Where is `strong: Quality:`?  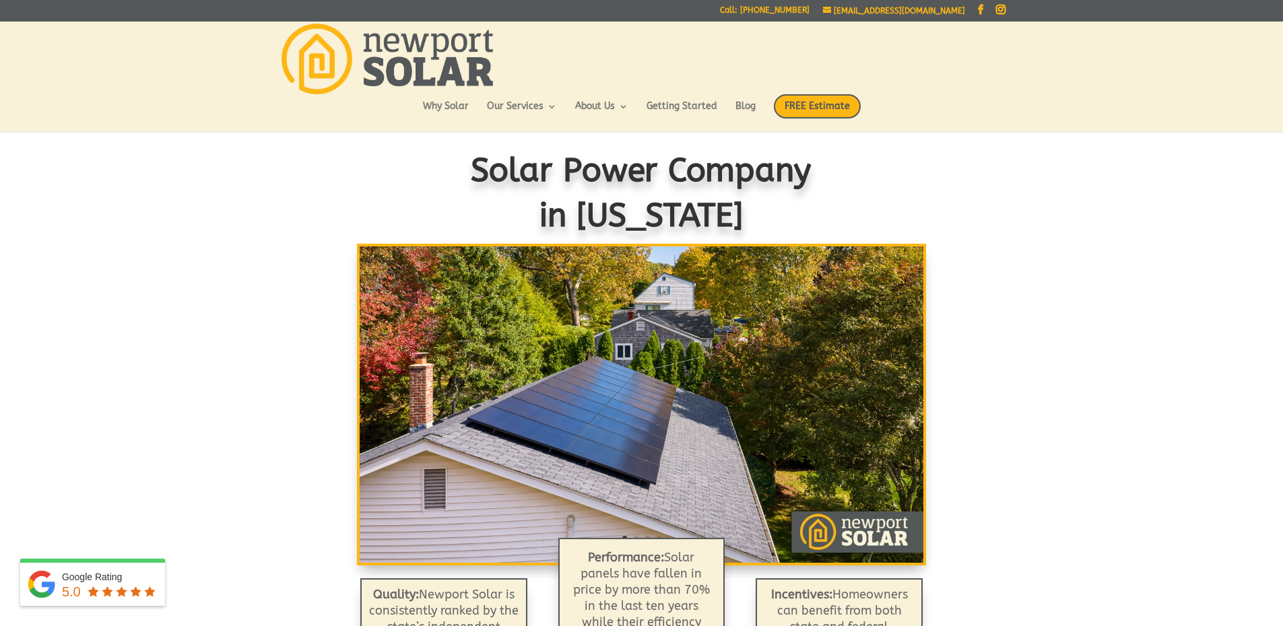 strong: Quality: is located at coordinates (396, 595).